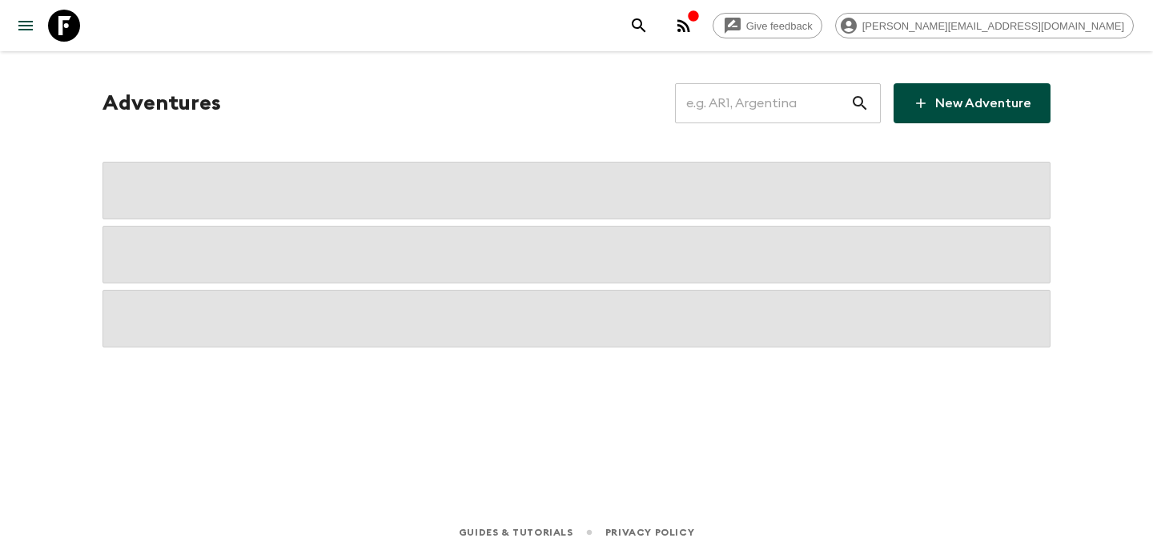  What do you see at coordinates (762, 103) in the screenshot?
I see `input: e.g. AR1, Argentina` at bounding box center [762, 103].